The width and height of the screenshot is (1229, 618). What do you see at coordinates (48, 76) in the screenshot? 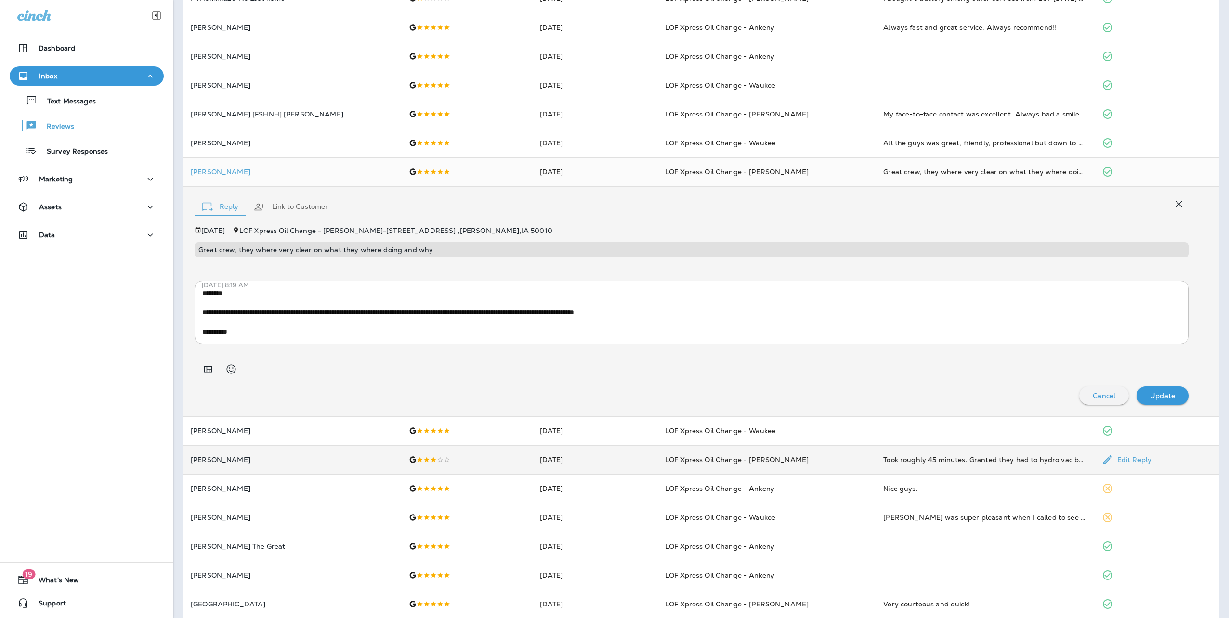
I see `p: Inbox` at bounding box center [48, 76].